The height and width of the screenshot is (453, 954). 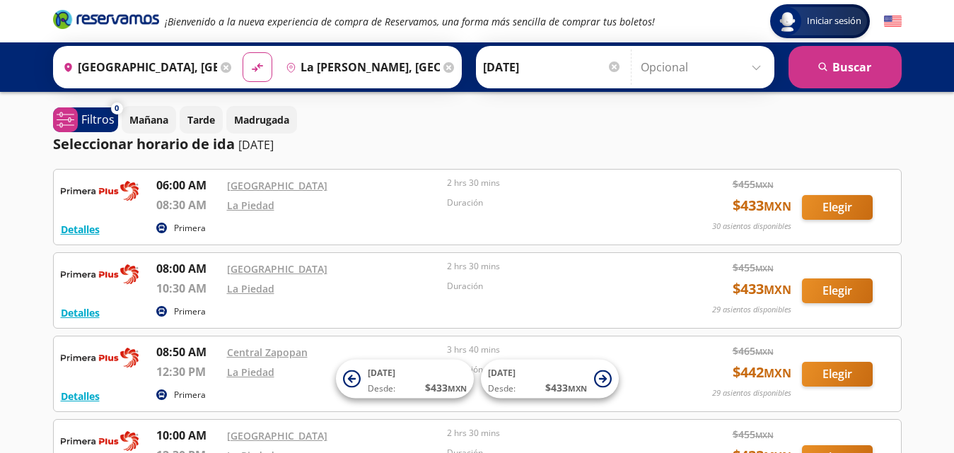 I want to click on p: 08:30 AM, so click(x=188, y=205).